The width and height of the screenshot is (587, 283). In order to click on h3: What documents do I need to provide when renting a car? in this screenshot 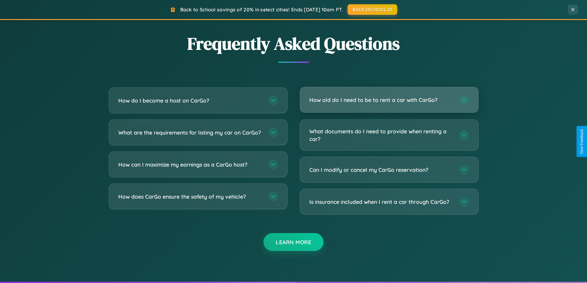, I will do `click(381, 135)`.